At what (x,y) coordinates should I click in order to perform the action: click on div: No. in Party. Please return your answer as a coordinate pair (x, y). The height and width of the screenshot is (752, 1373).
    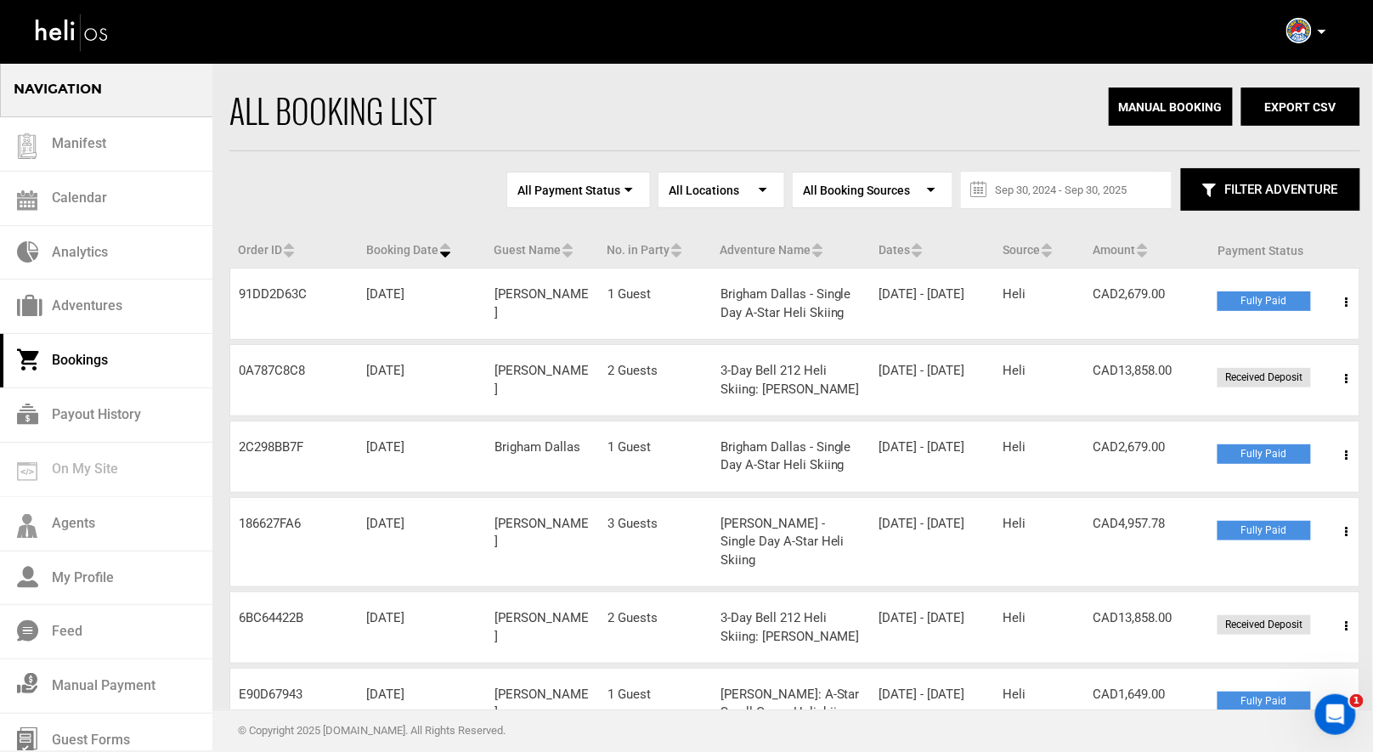
    Looking at the image, I should click on (655, 247).